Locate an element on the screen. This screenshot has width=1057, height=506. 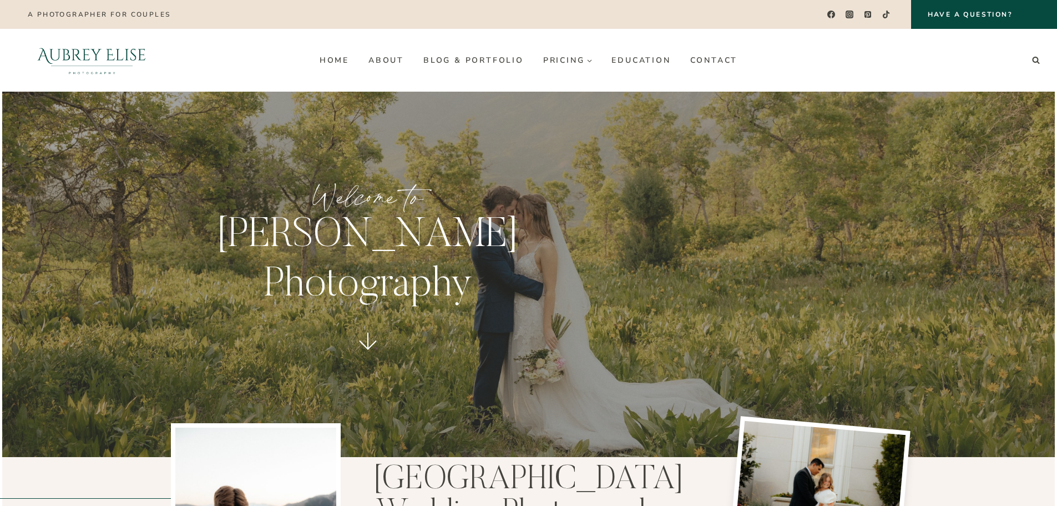
a: Contact is located at coordinates (714, 60).